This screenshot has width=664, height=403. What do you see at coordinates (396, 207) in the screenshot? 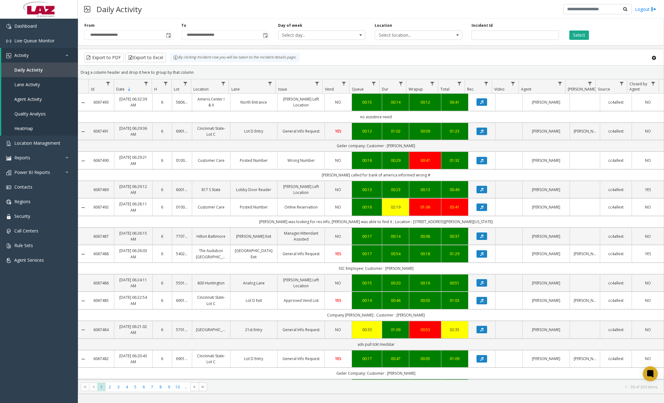
I see `div: 02:19` at bounding box center [396, 207].